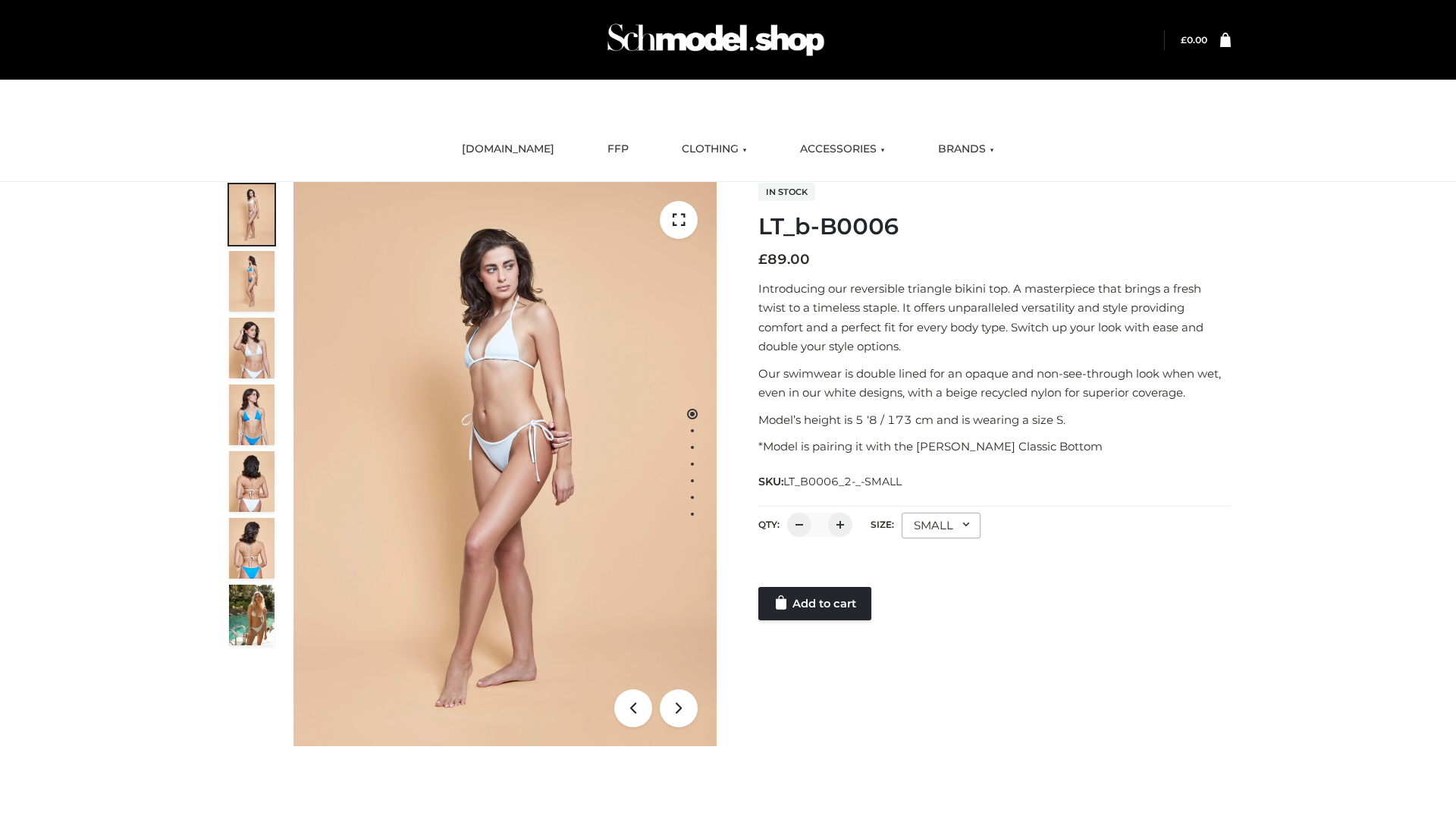  What do you see at coordinates (843, 482) in the screenshot?
I see `span: LT_B0006_2-_-SMALL` at bounding box center [843, 482].